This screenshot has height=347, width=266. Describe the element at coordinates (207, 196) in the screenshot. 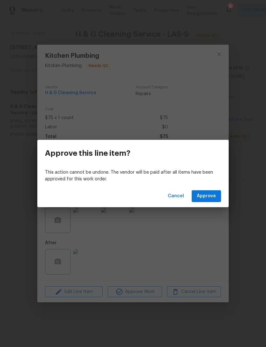

I see `span: Approve` at that location.